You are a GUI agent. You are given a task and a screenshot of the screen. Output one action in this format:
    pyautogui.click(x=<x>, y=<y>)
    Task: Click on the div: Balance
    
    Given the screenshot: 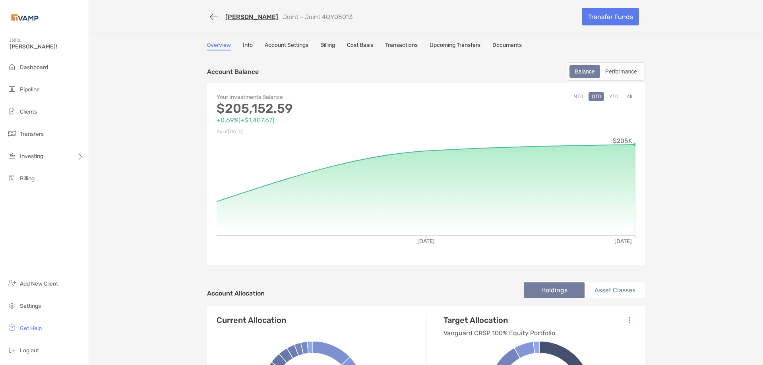 What is the action you would take?
    pyautogui.click(x=584, y=72)
    